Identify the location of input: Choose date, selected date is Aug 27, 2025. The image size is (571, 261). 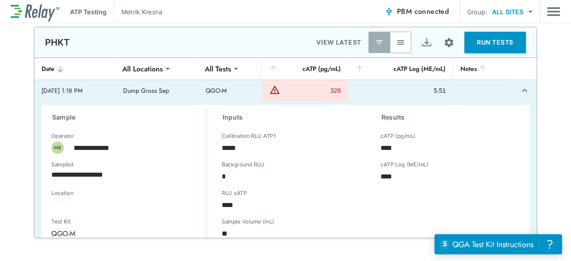
(117, 175).